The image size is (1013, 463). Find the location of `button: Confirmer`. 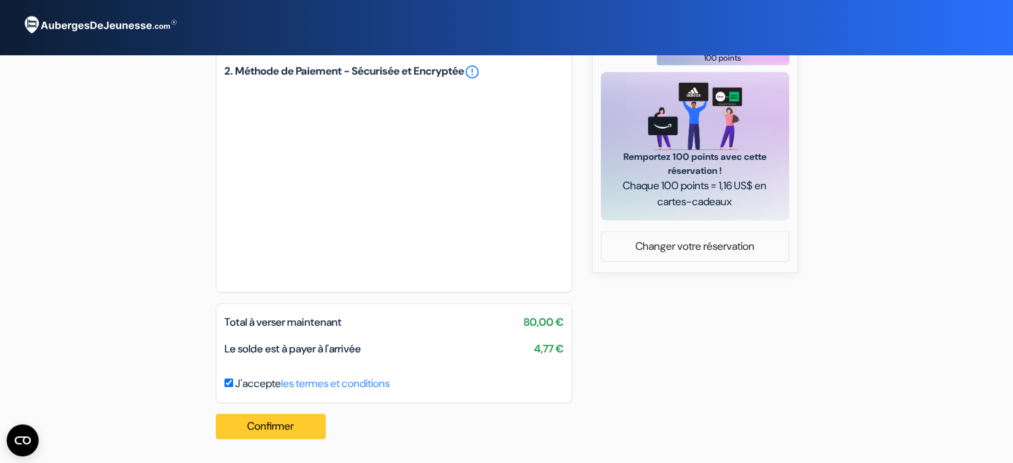

button: Confirmer is located at coordinates (271, 426).